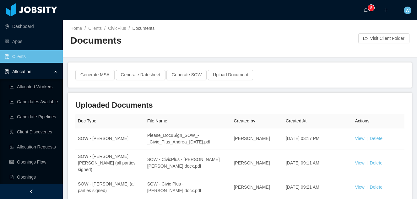 Image resolution: width=417 pixels, height=199 pixels. What do you see at coordinates (31, 26) in the screenshot?
I see `a: icon: pie-chartDashboard` at bounding box center [31, 26].